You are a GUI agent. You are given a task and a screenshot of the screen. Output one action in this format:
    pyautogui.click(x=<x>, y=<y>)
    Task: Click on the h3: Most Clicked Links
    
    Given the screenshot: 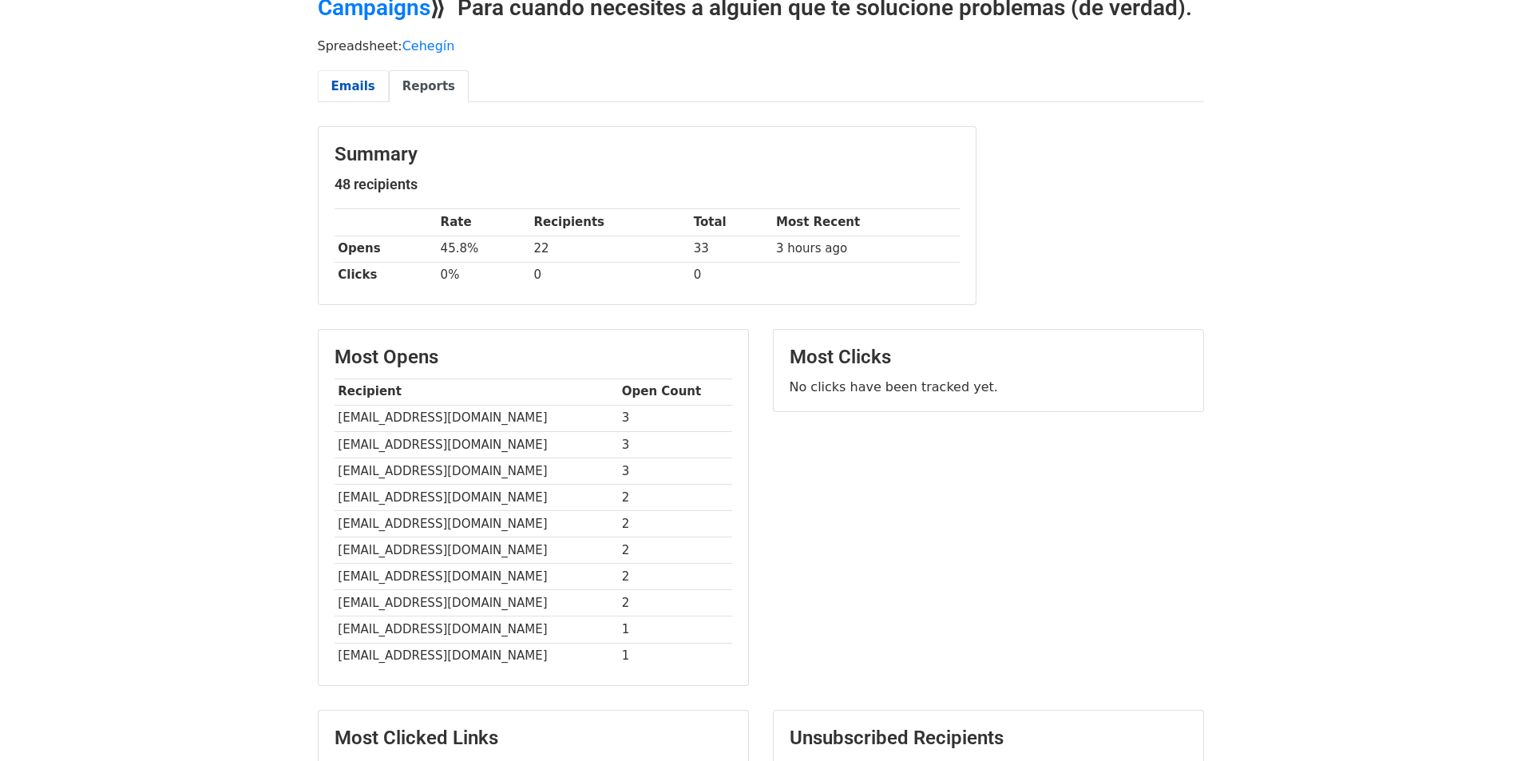 What is the action you would take?
    pyautogui.click(x=534, y=738)
    